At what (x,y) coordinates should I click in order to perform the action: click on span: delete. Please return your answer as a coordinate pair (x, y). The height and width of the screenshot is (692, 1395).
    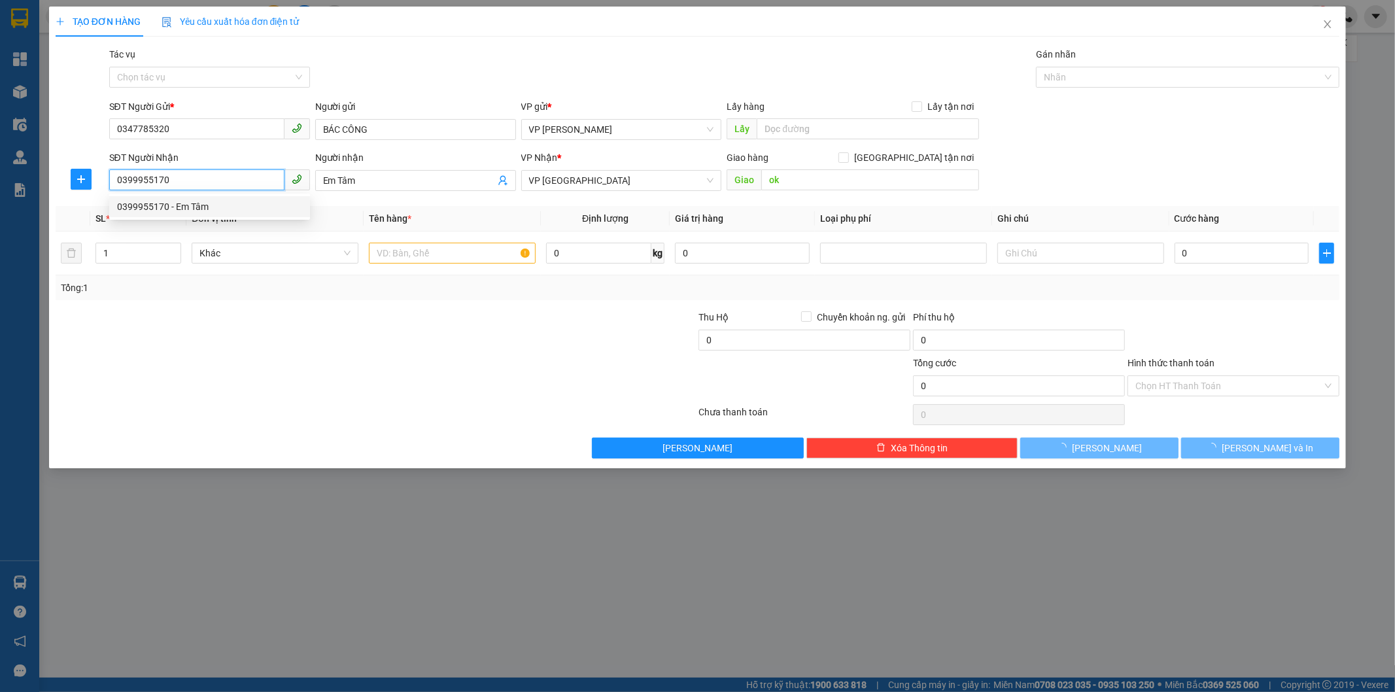
    Looking at the image, I should click on (881, 448).